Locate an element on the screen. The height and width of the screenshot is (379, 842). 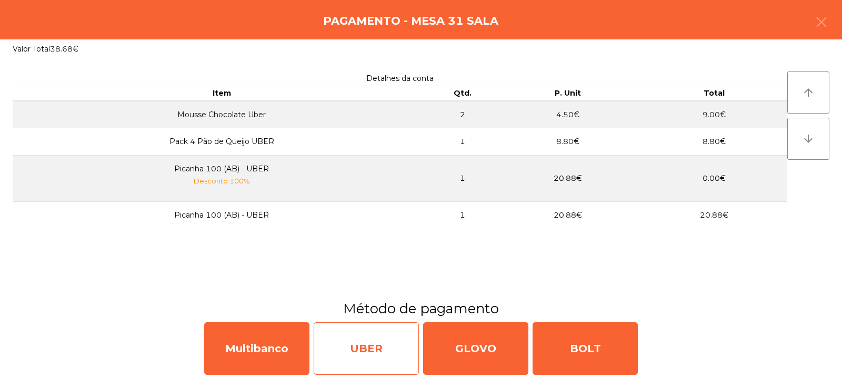
div: GLOVO is located at coordinates (476, 349).